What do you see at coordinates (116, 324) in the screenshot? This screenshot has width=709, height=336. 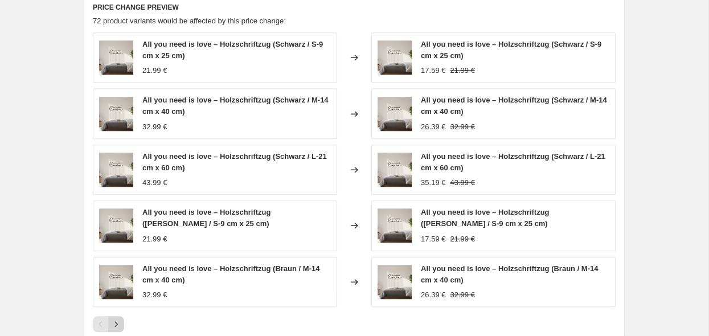 I see `button: Next` at bounding box center [116, 324].